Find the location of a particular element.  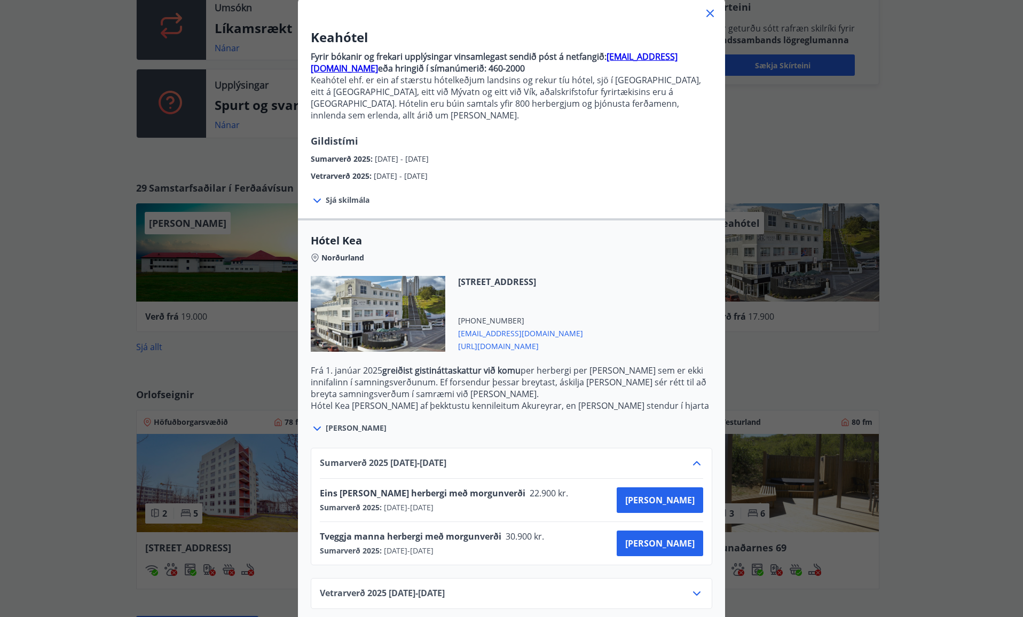

h3: Keahótel is located at coordinates (511, 37).